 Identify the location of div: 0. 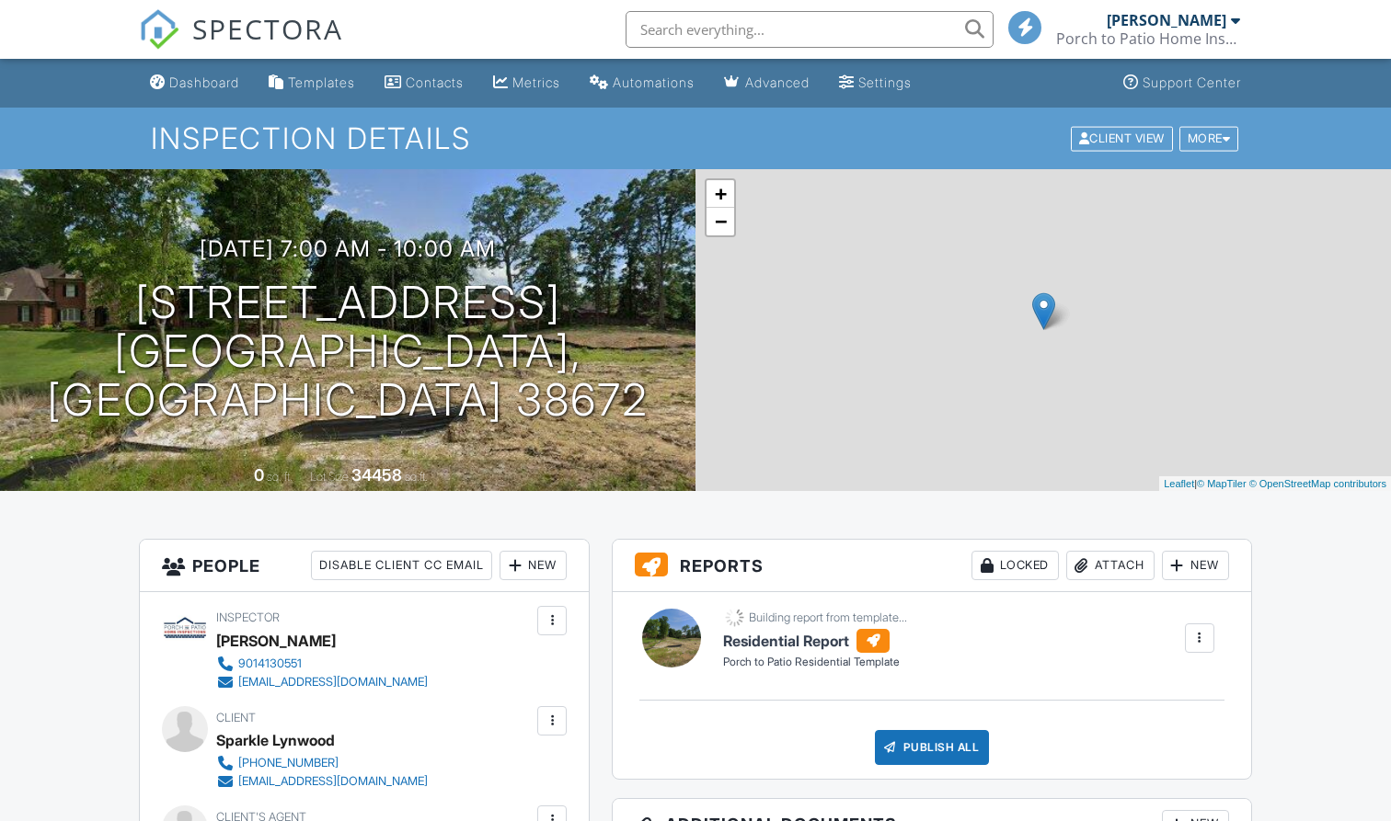
(258, 475).